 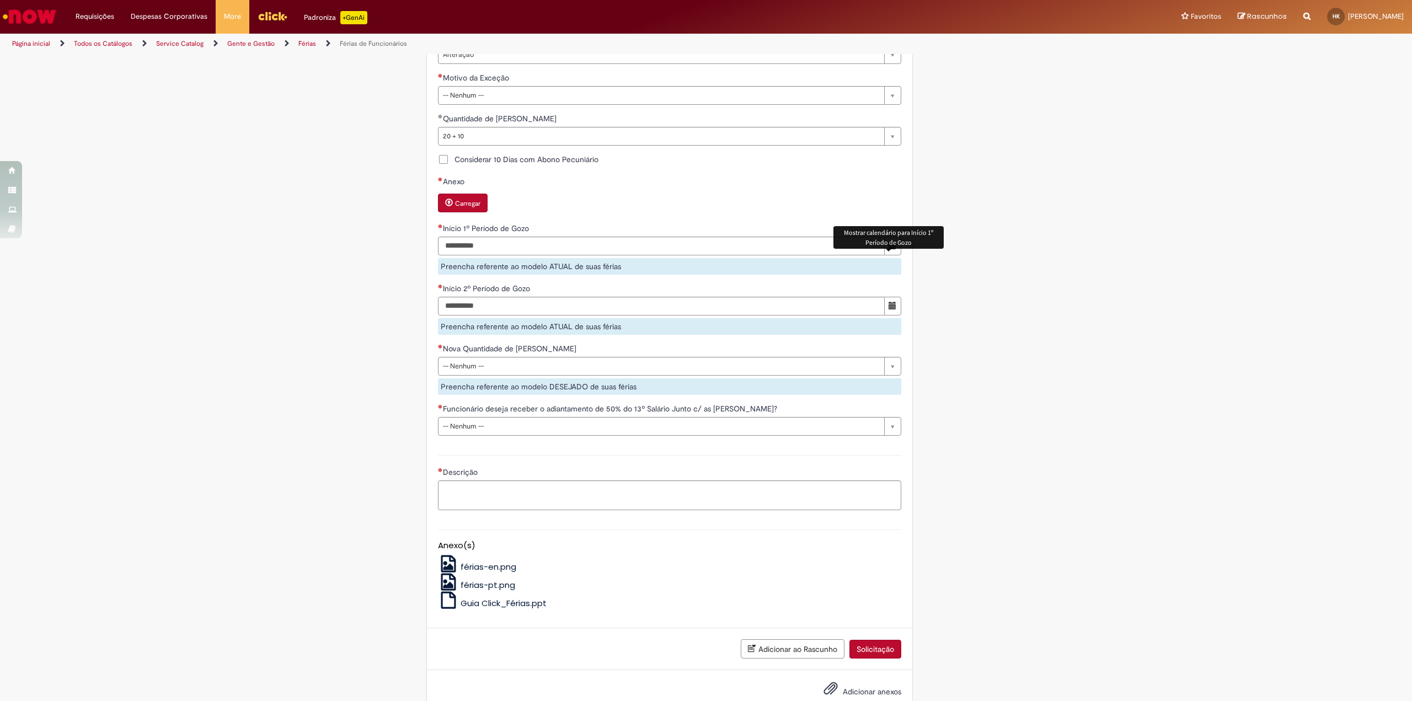 I want to click on a: Gente e Gestão, so click(x=251, y=44).